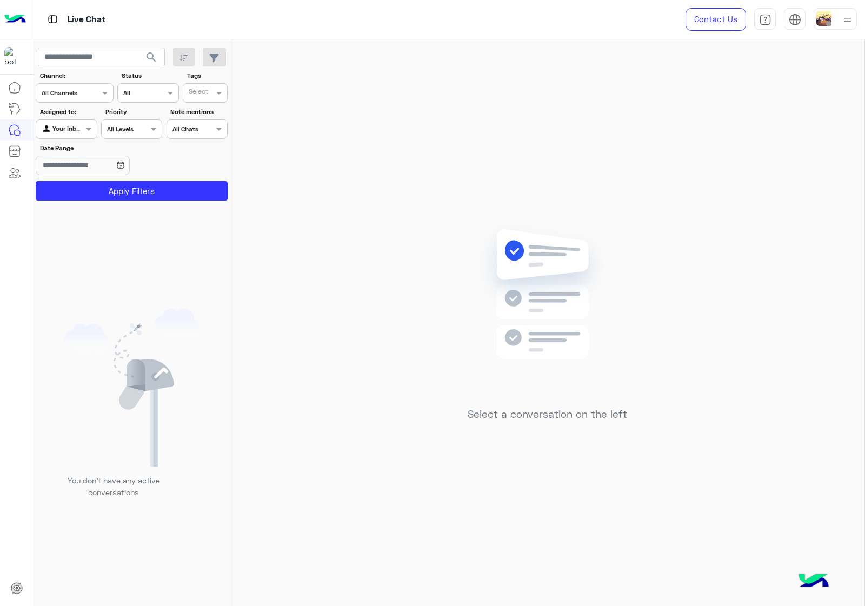  What do you see at coordinates (15, 19) in the screenshot?
I see `img: Logo` at bounding box center [15, 19].